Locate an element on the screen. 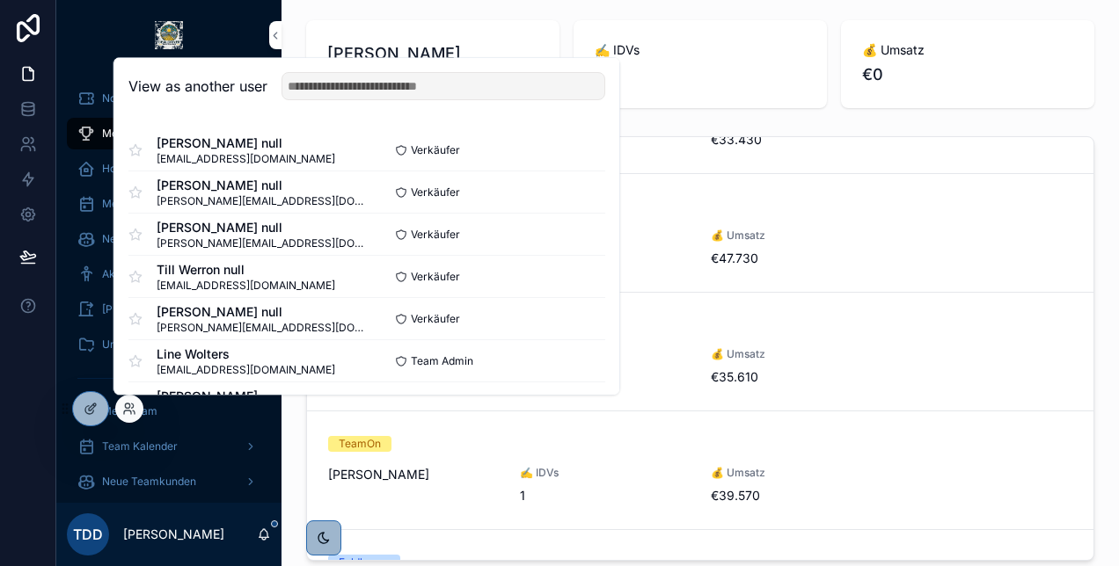  a: Mein Team is located at coordinates (169, 412).